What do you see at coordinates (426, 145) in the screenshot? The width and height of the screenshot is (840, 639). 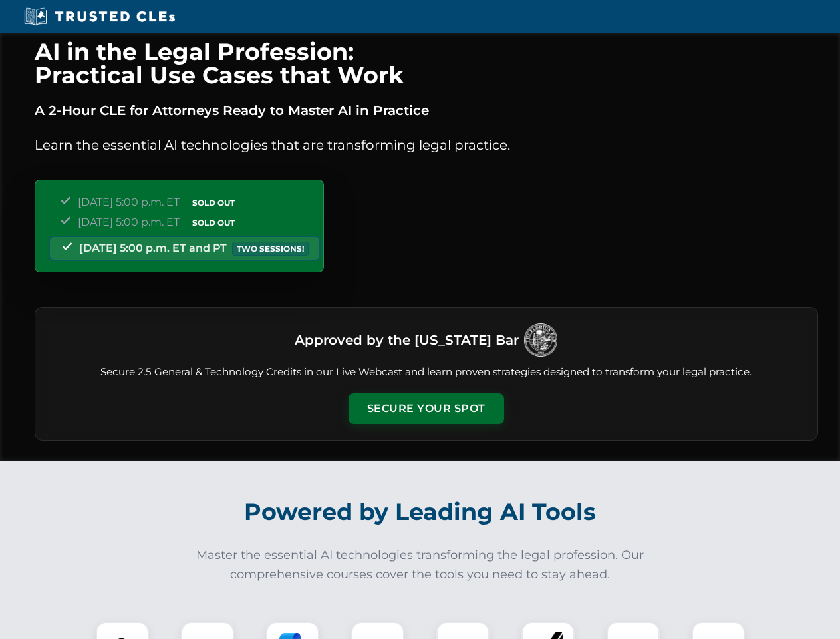 I see `p: Learn the essential AI technologies that are transforming legal practice.` at bounding box center [426, 145].